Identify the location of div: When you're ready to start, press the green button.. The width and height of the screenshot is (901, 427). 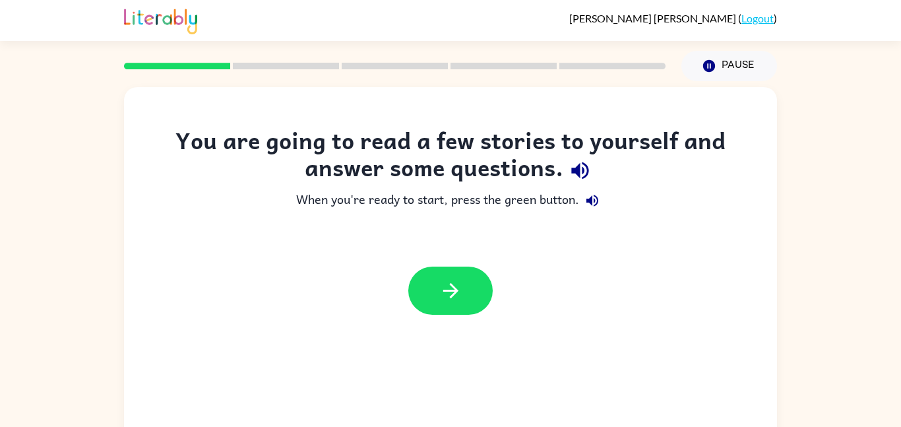
(451, 201).